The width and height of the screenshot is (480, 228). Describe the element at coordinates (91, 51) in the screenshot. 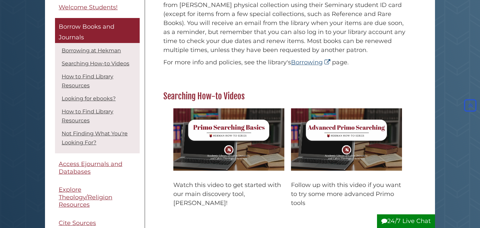

I see `a: Borrowing at Hekman` at that location.